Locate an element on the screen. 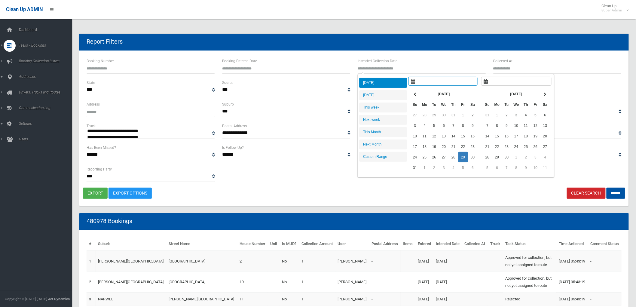  th: Truck is located at coordinates (495, 244).